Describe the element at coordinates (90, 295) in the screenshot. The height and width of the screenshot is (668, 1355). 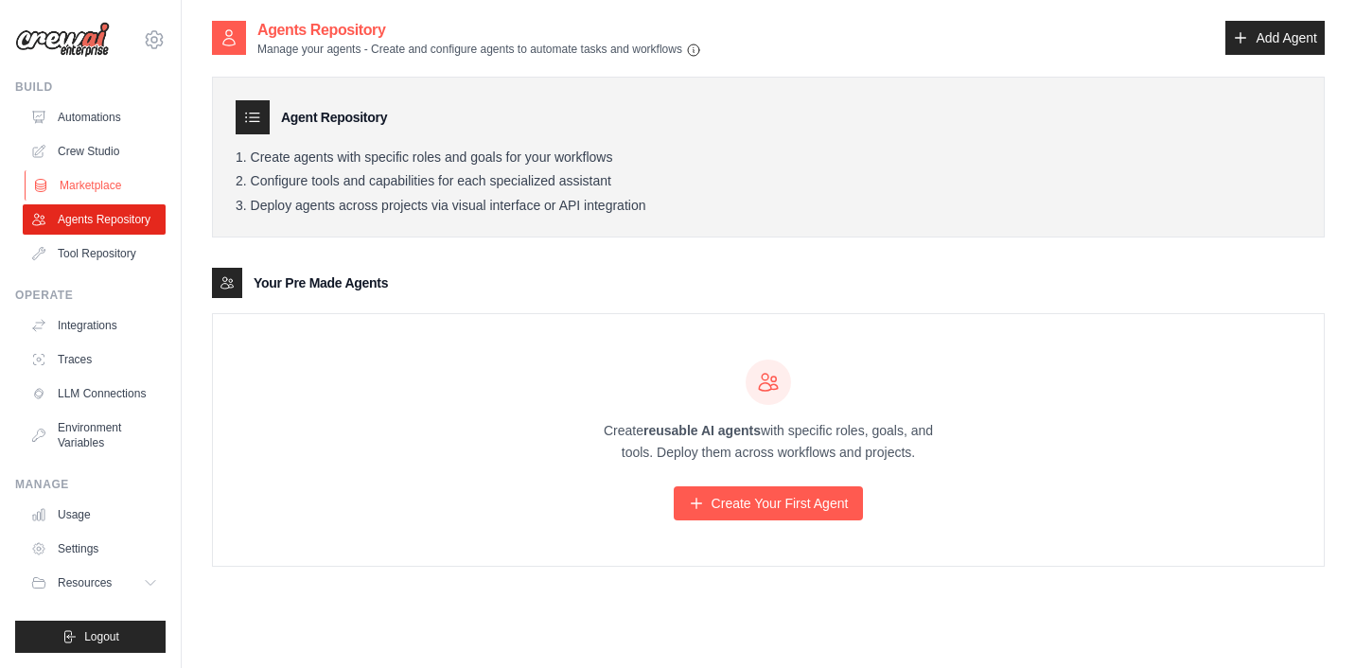
I see `div: Operate` at that location.